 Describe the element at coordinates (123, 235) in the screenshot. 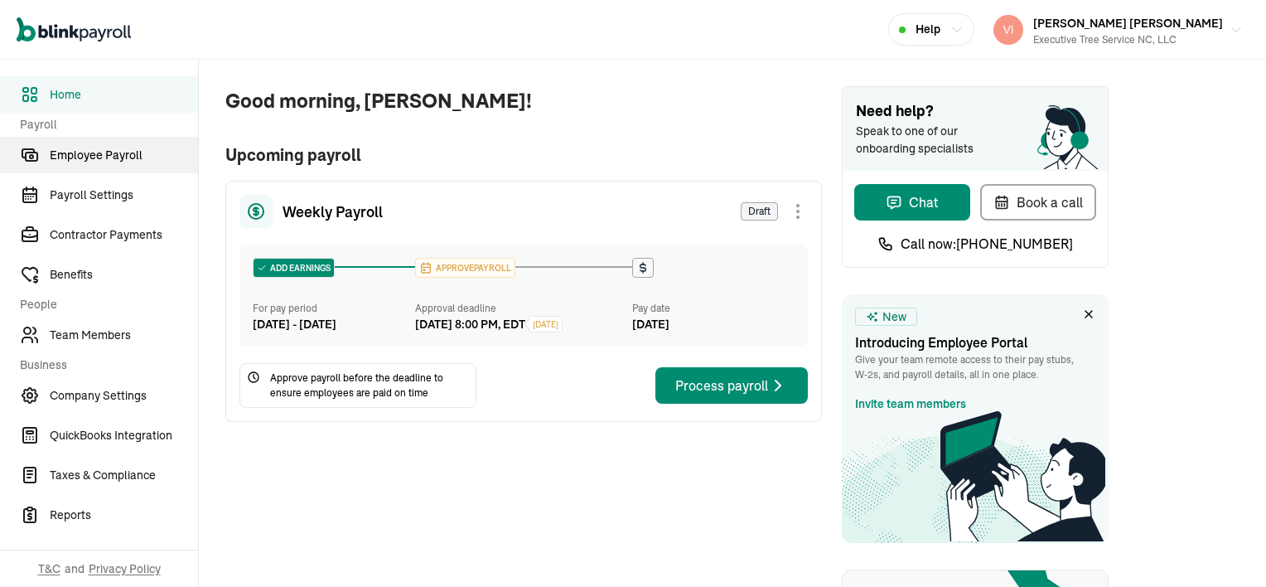

I see `span: Contractor Payments` at that location.